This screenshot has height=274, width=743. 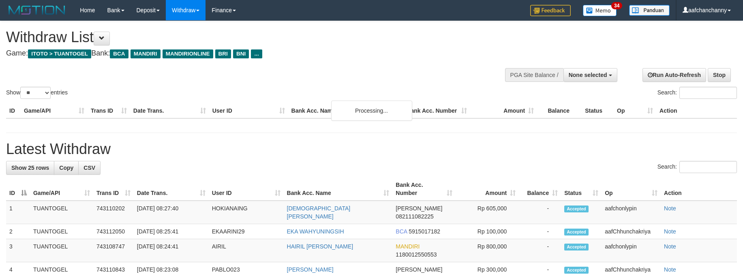 What do you see at coordinates (488, 189) in the screenshot?
I see `th: Amount: activate to sort column ascending` at bounding box center [488, 189].